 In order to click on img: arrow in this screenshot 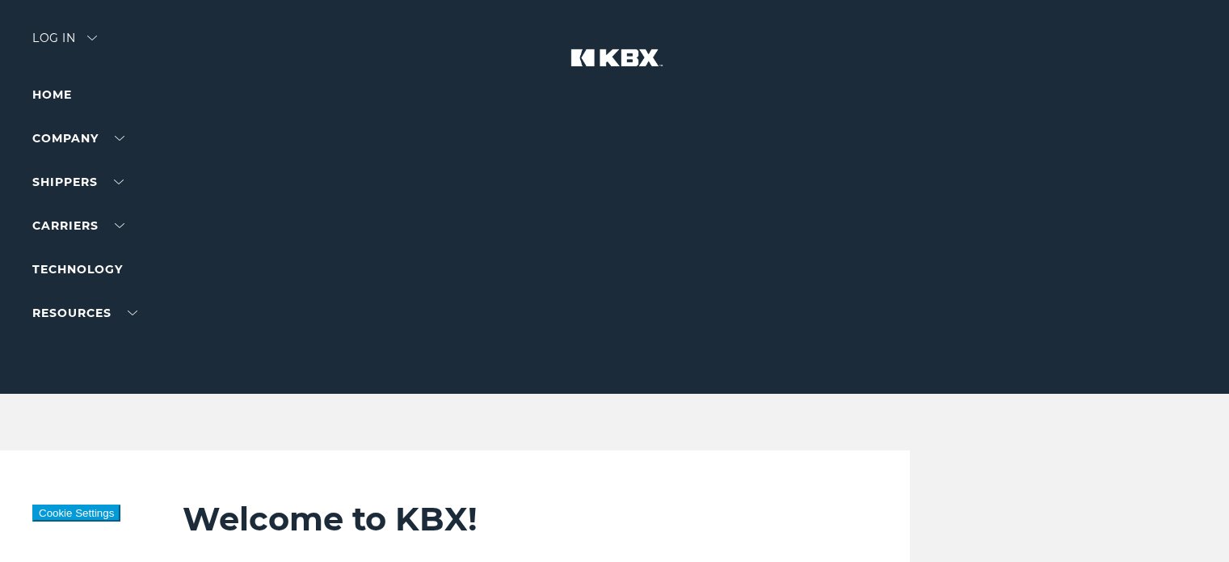, I will do `click(92, 38)`.